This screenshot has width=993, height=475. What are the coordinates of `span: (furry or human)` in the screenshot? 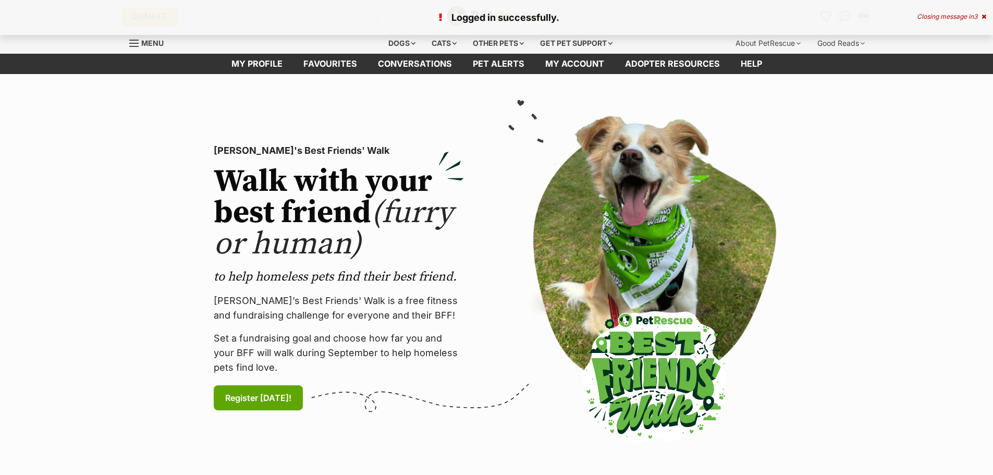 It's located at (333, 228).